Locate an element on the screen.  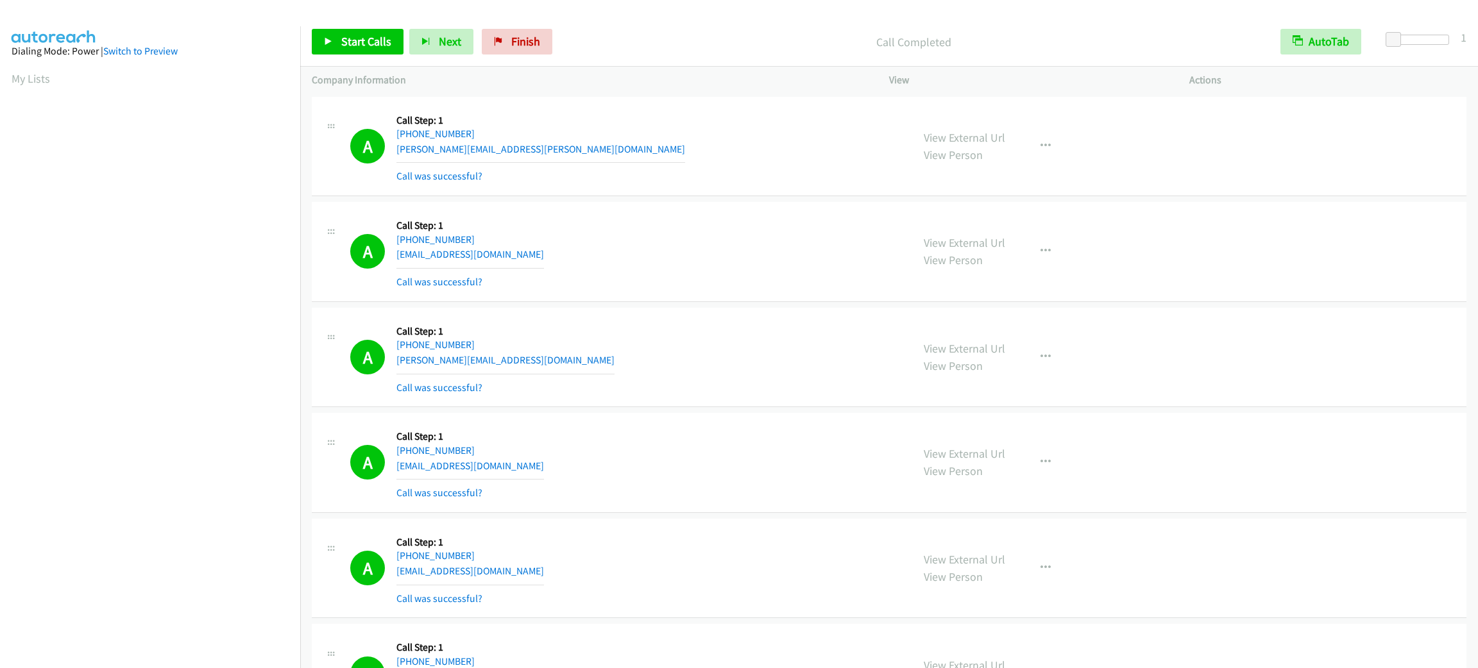
div: 1 is located at coordinates (1463, 37).